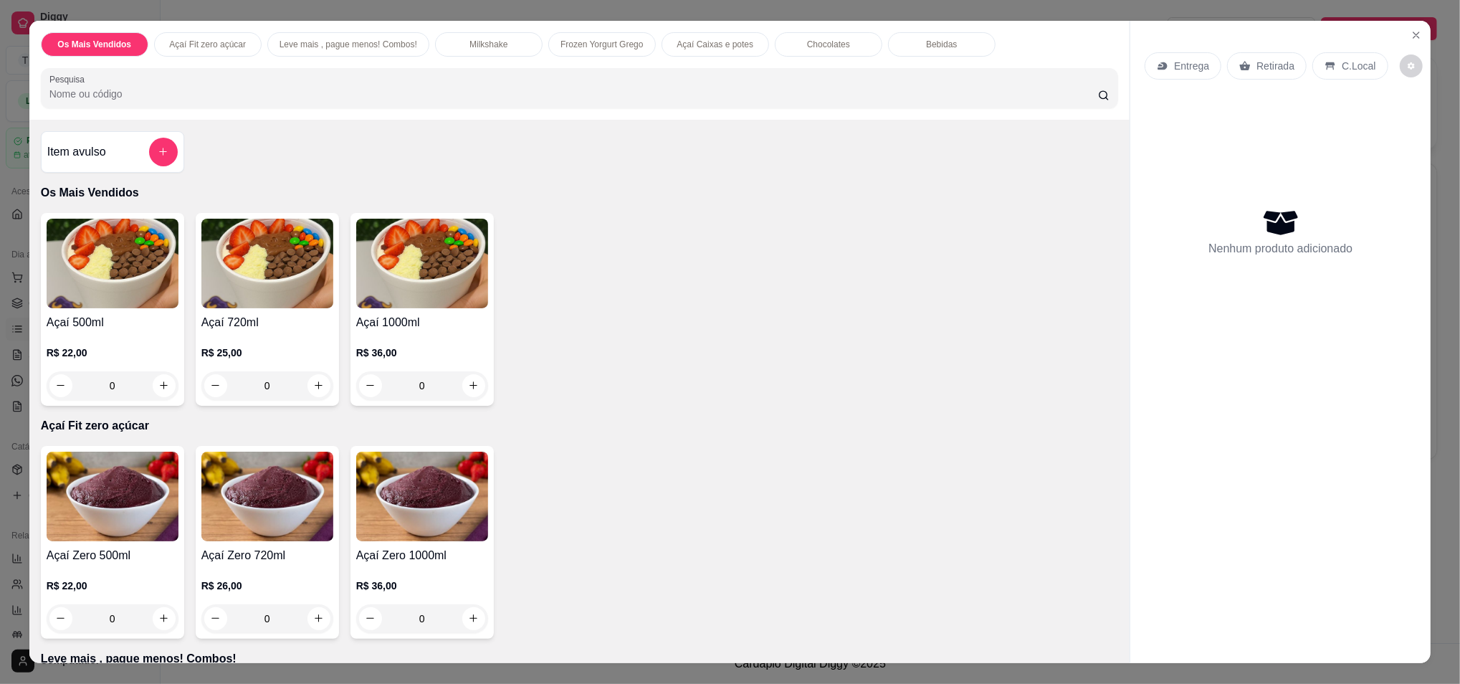 The height and width of the screenshot is (684, 1460). What do you see at coordinates (70, 79) in the screenshot?
I see `label: Pesquisa` at bounding box center [70, 79].